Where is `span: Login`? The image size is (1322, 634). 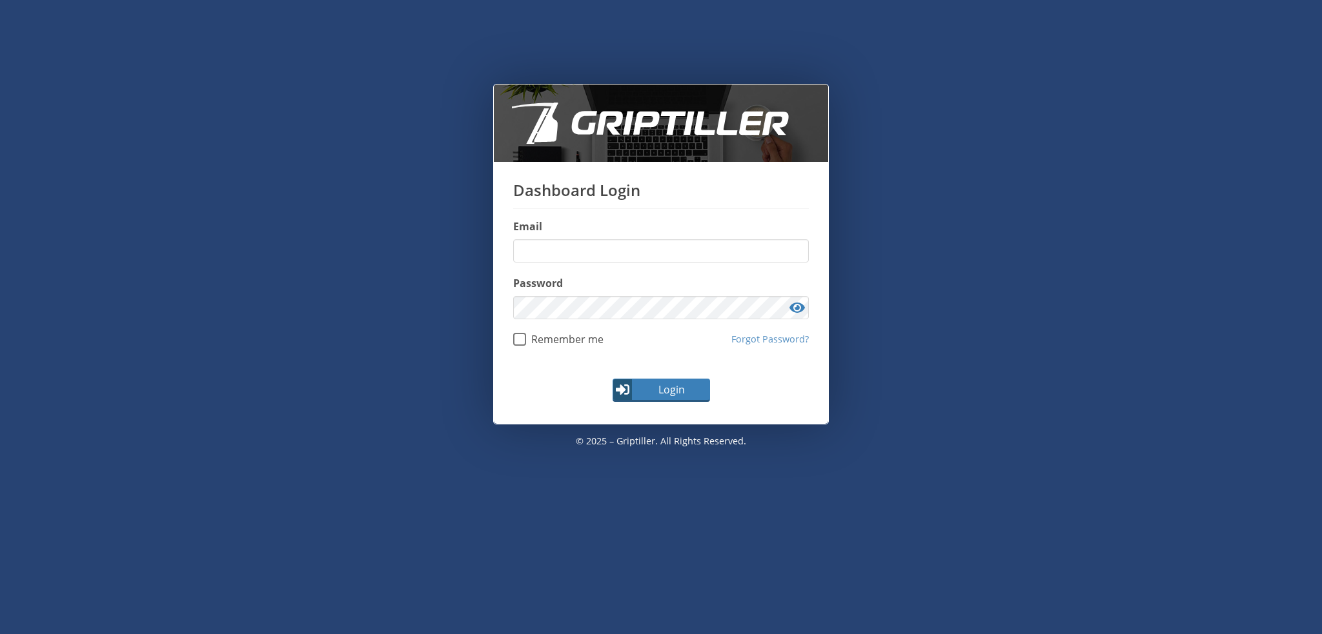 span: Login is located at coordinates (671, 390).